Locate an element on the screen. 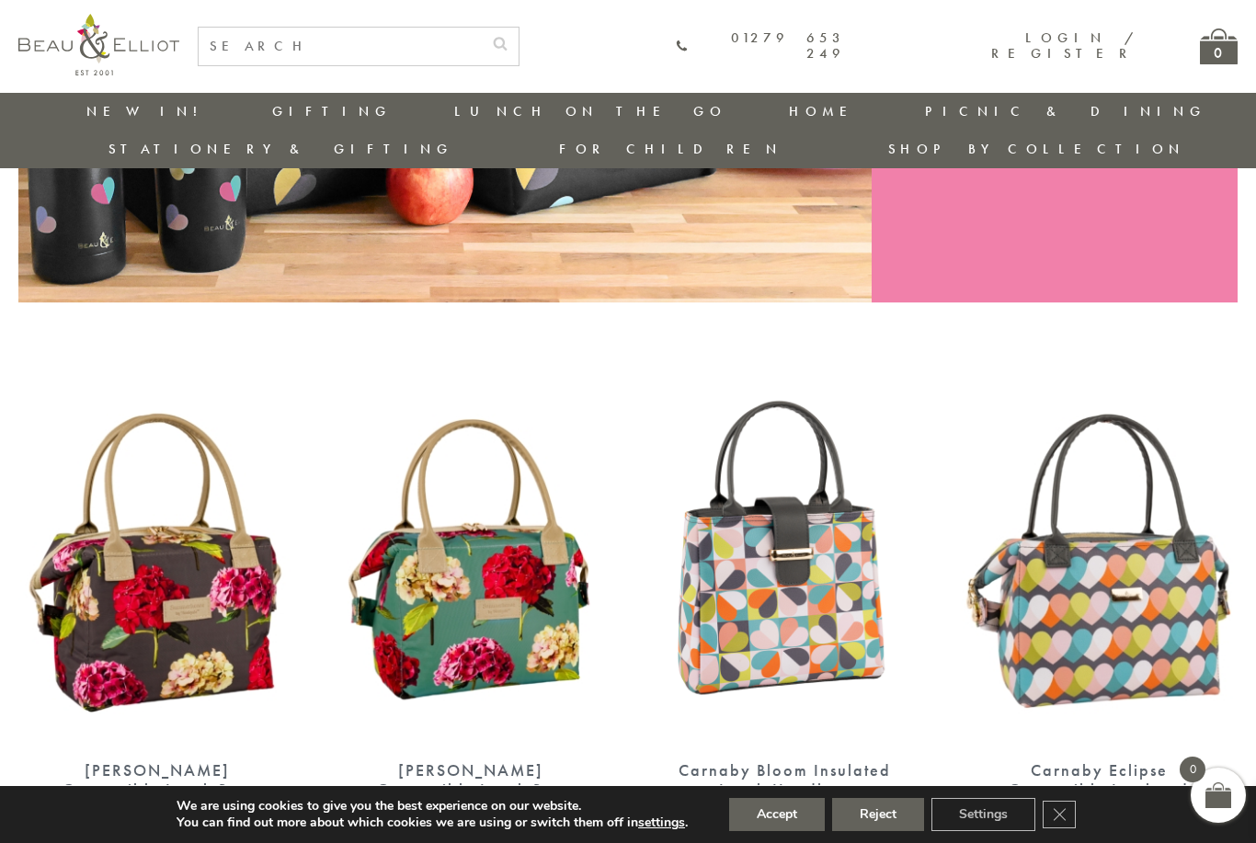 This screenshot has width=1256, height=843. a: New in! is located at coordinates (148, 111).